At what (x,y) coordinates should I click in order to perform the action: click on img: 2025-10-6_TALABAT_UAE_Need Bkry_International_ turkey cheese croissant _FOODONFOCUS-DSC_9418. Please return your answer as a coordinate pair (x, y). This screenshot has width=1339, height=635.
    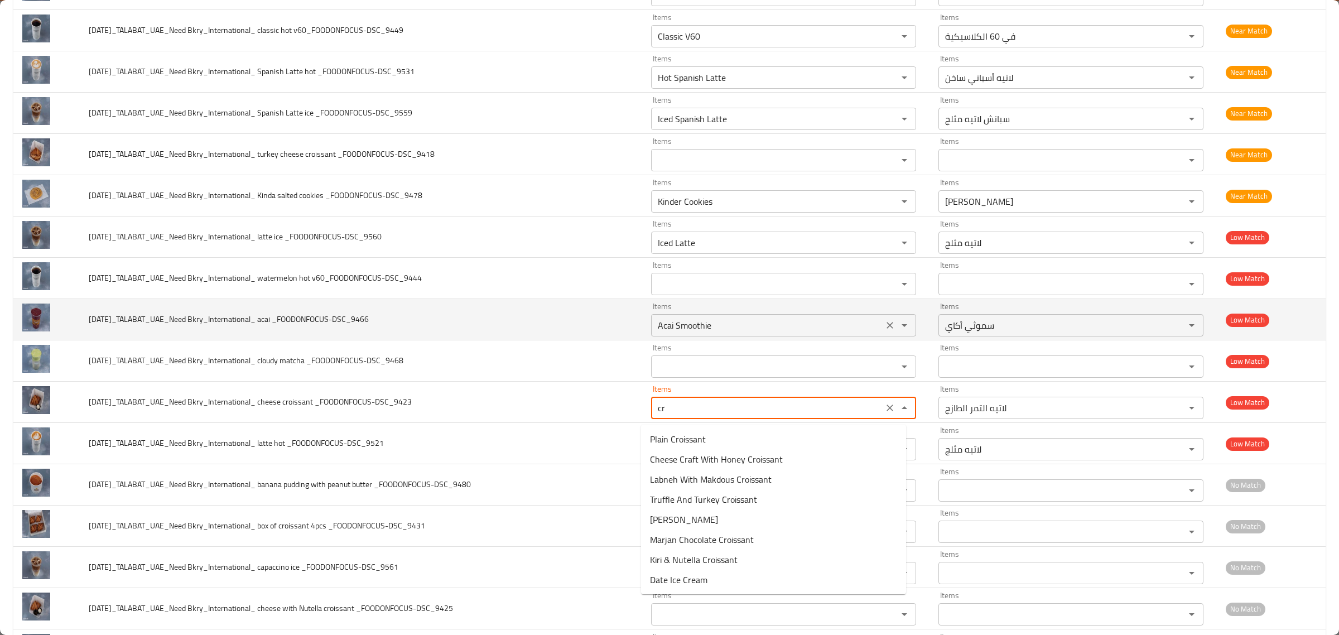
    Looking at the image, I should click on (36, 152).